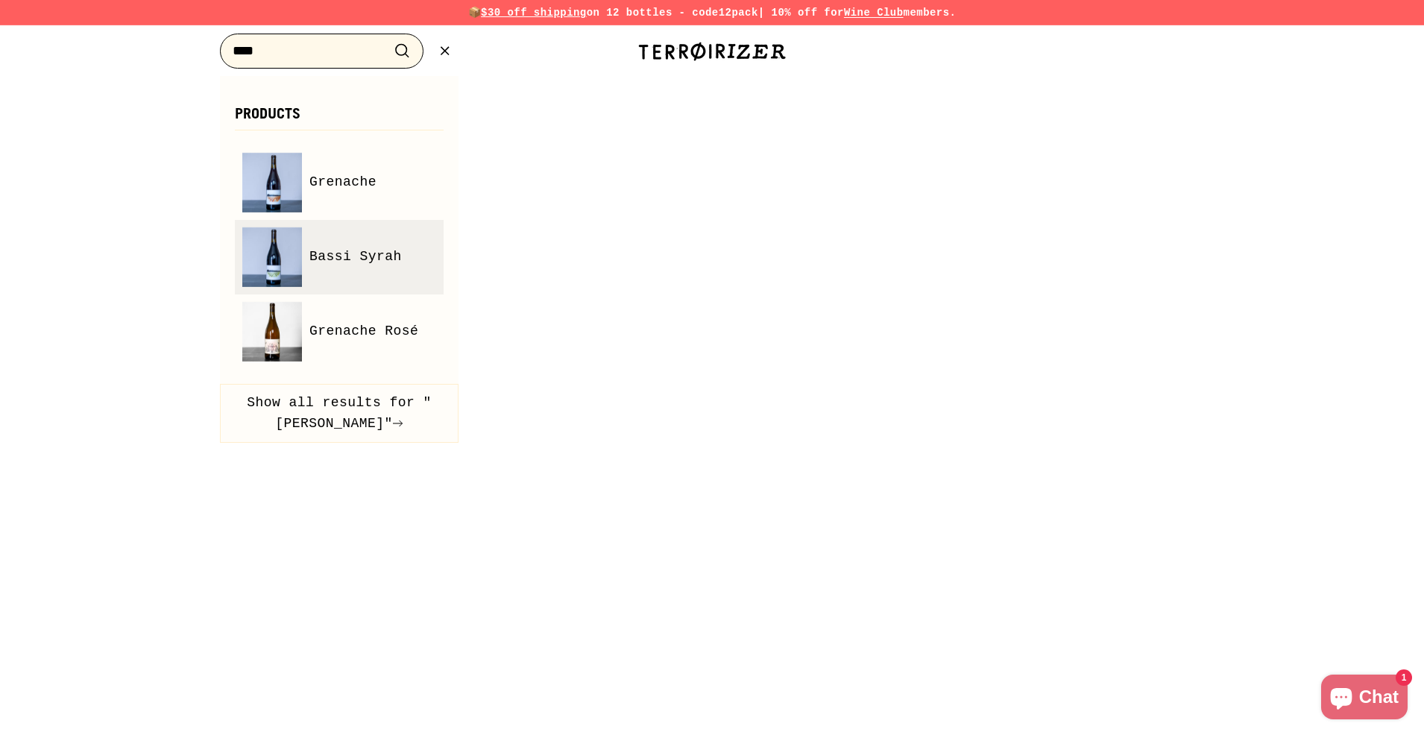  What do you see at coordinates (272, 257) in the screenshot?
I see `img: Bassi Syrah` at bounding box center [272, 257].